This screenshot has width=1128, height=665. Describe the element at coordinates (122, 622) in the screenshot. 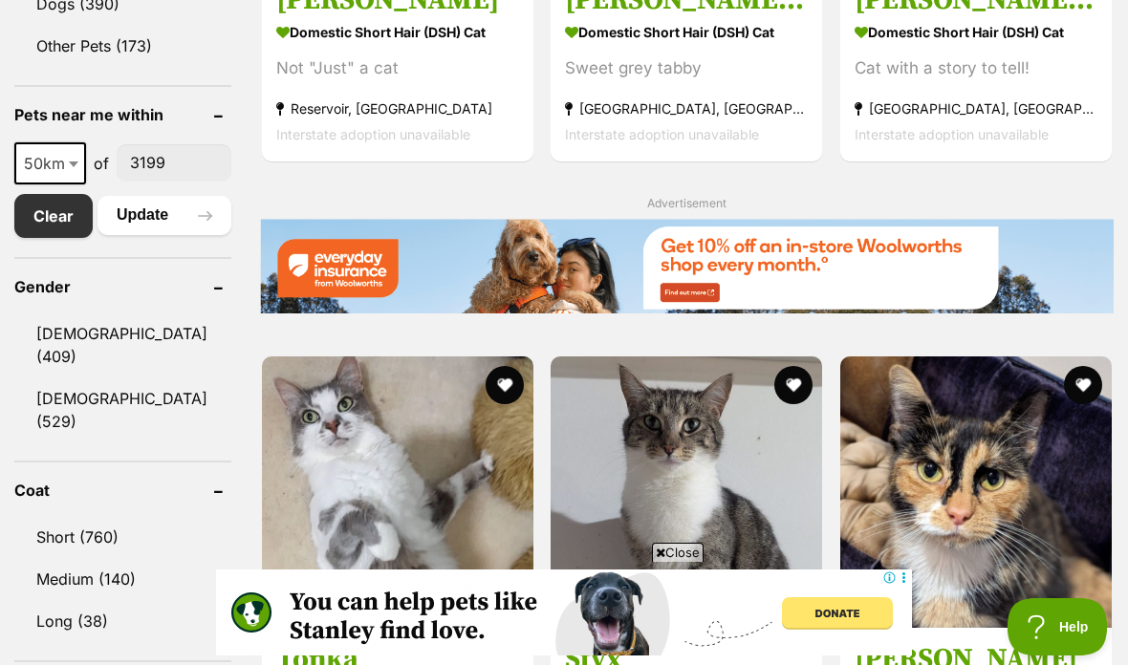

I see `a: Long (38)` at that location.